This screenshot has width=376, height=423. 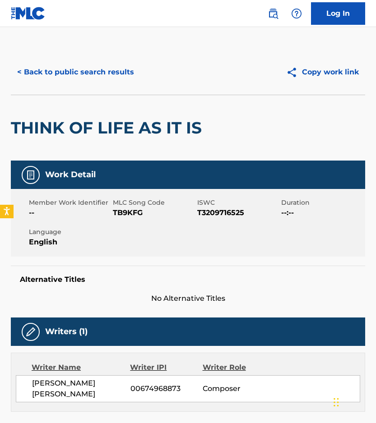 What do you see at coordinates (293, 72) in the screenshot?
I see `img: Copy work link` at bounding box center [293, 72].